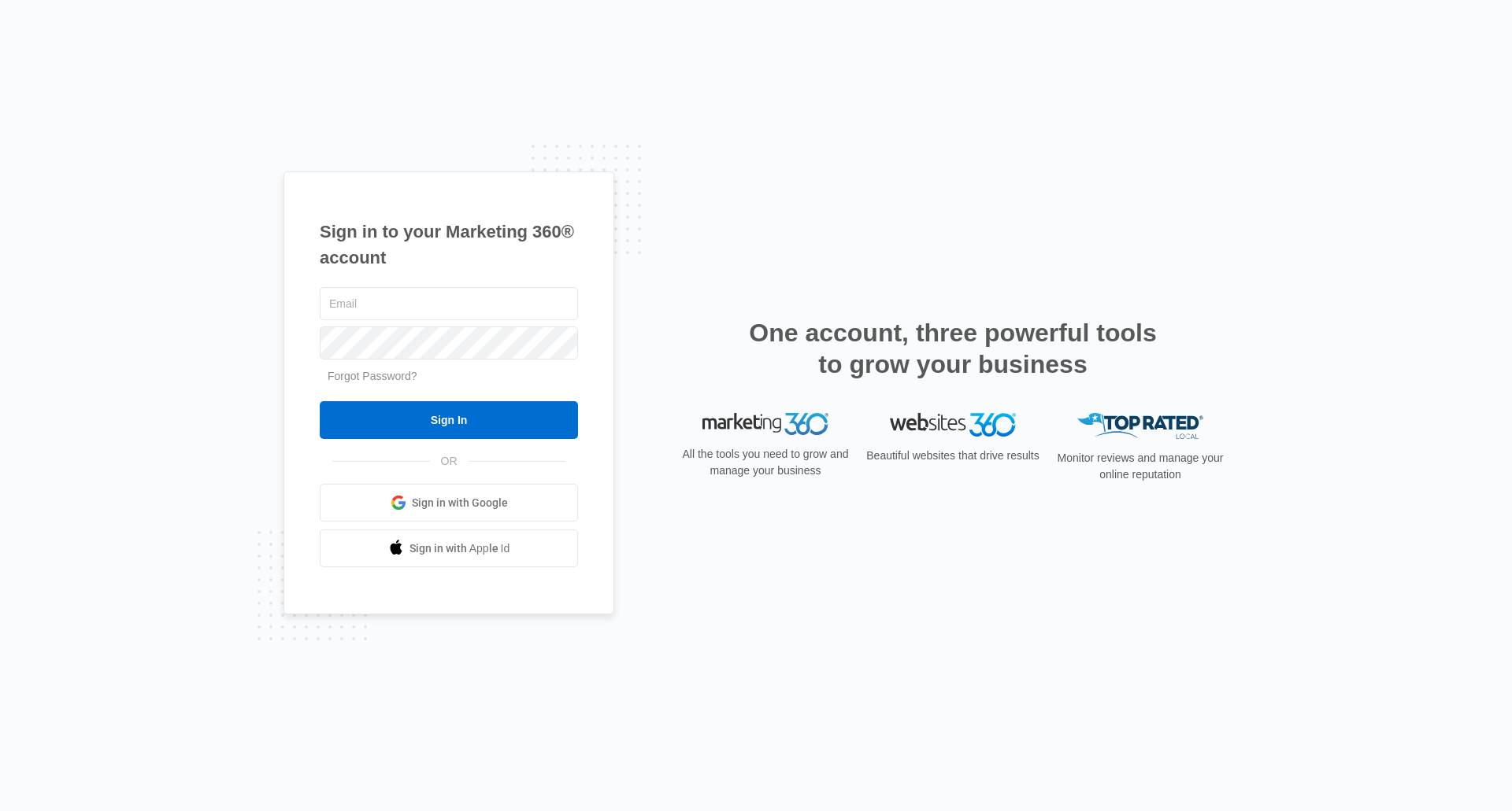 This screenshot has height=811, width=1512. Describe the element at coordinates (449, 245) in the screenshot. I see `h1: Sign in to your Marketing 360® account` at that location.